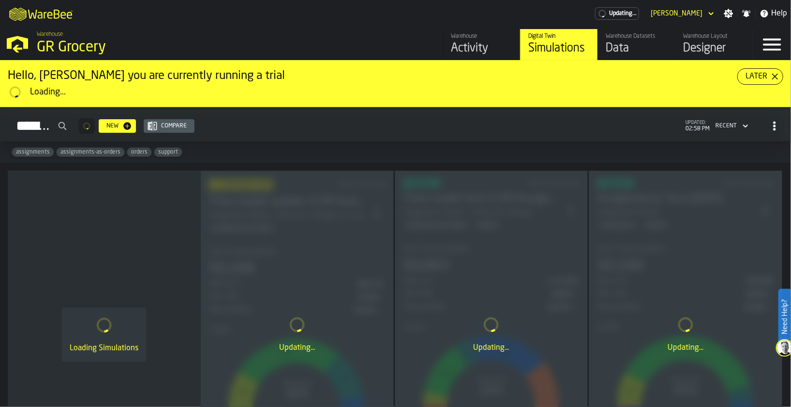  What do you see at coordinates (779, 14) in the screenshot?
I see `span: Help` at bounding box center [779, 14].